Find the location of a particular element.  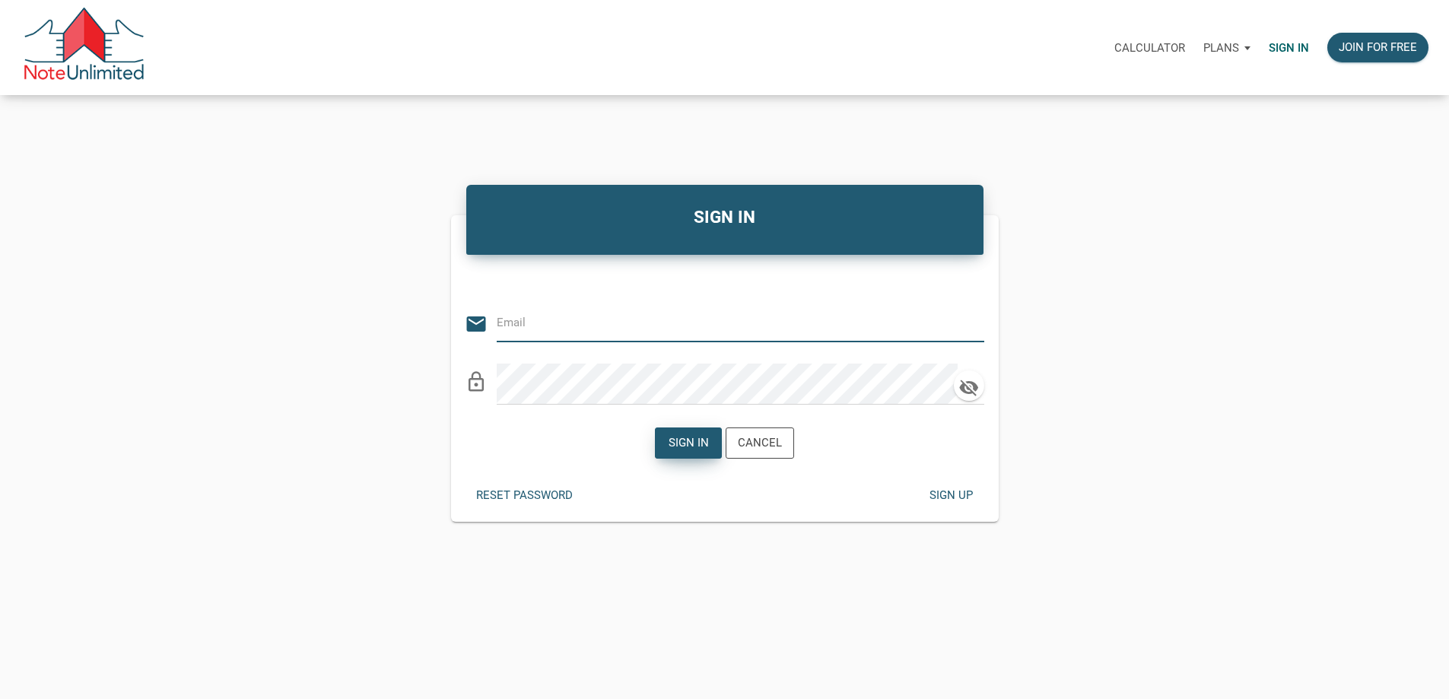

a: Calculator is located at coordinates (1149, 47).